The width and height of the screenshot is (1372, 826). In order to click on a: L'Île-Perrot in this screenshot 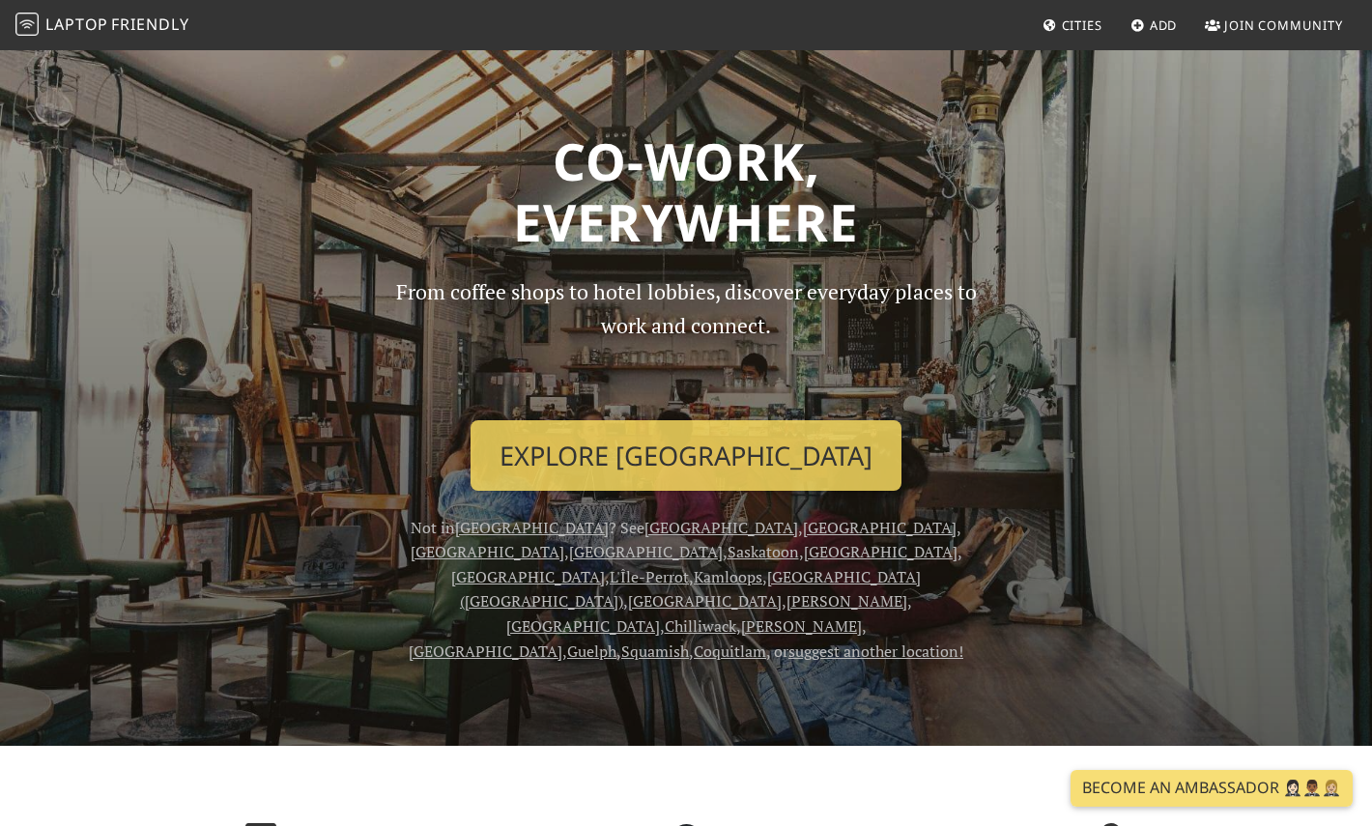, I will do `click(649, 577)`.